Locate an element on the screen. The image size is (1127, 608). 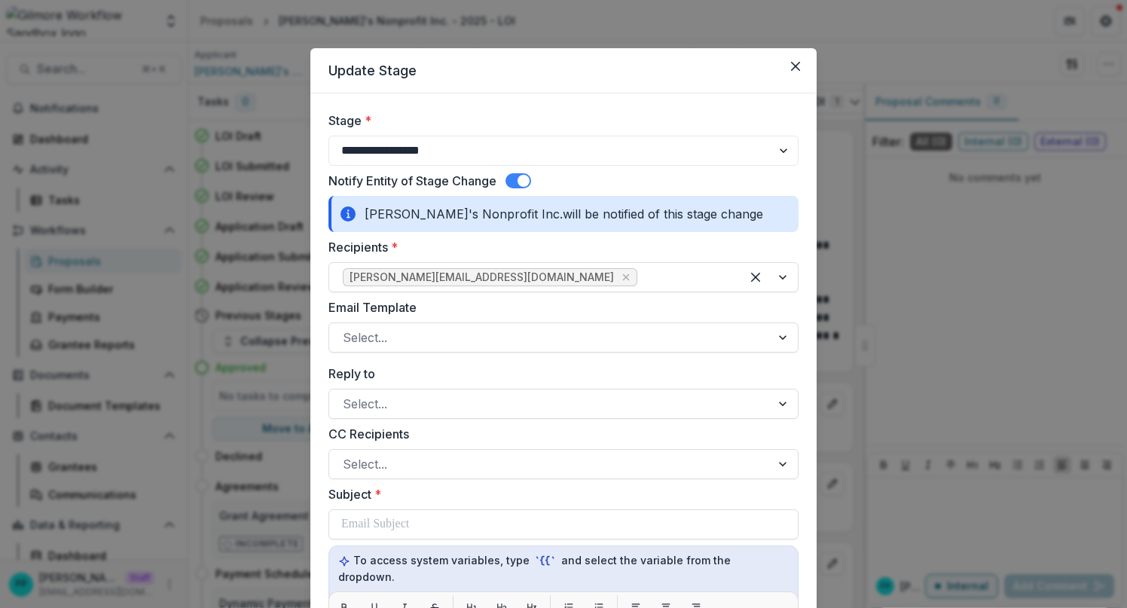
p: To access system variables, type and select the variable from the dropdown. is located at coordinates (564, 568).